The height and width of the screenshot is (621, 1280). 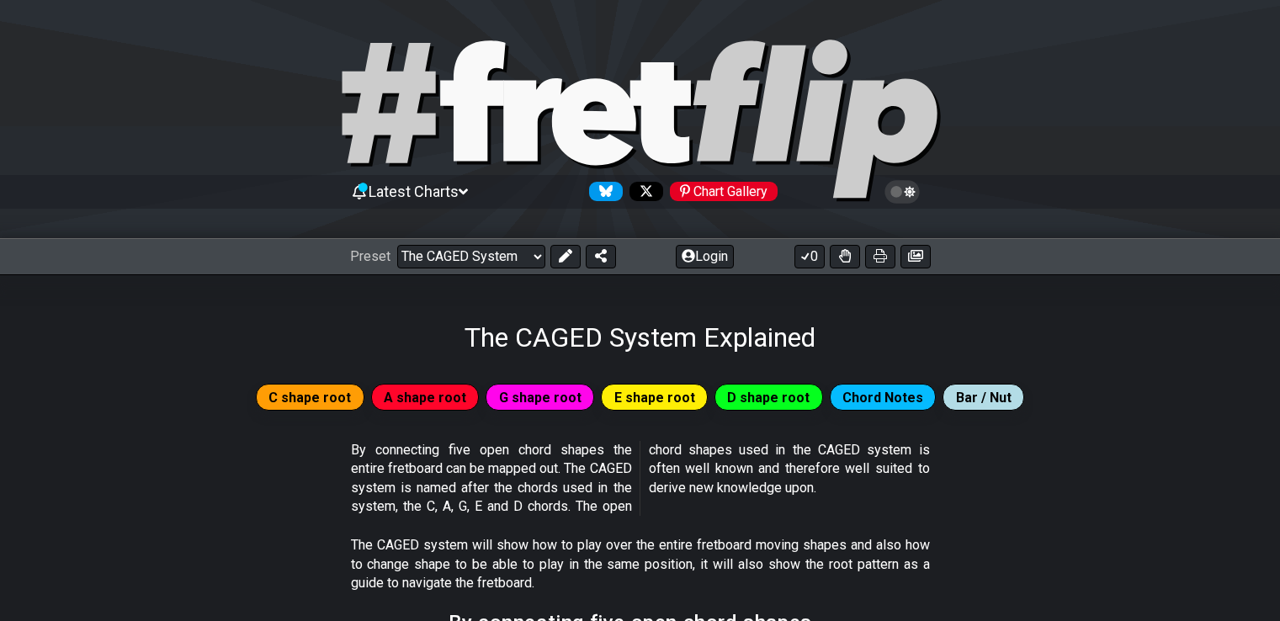 I want to click on span: D shape root, so click(x=768, y=397).